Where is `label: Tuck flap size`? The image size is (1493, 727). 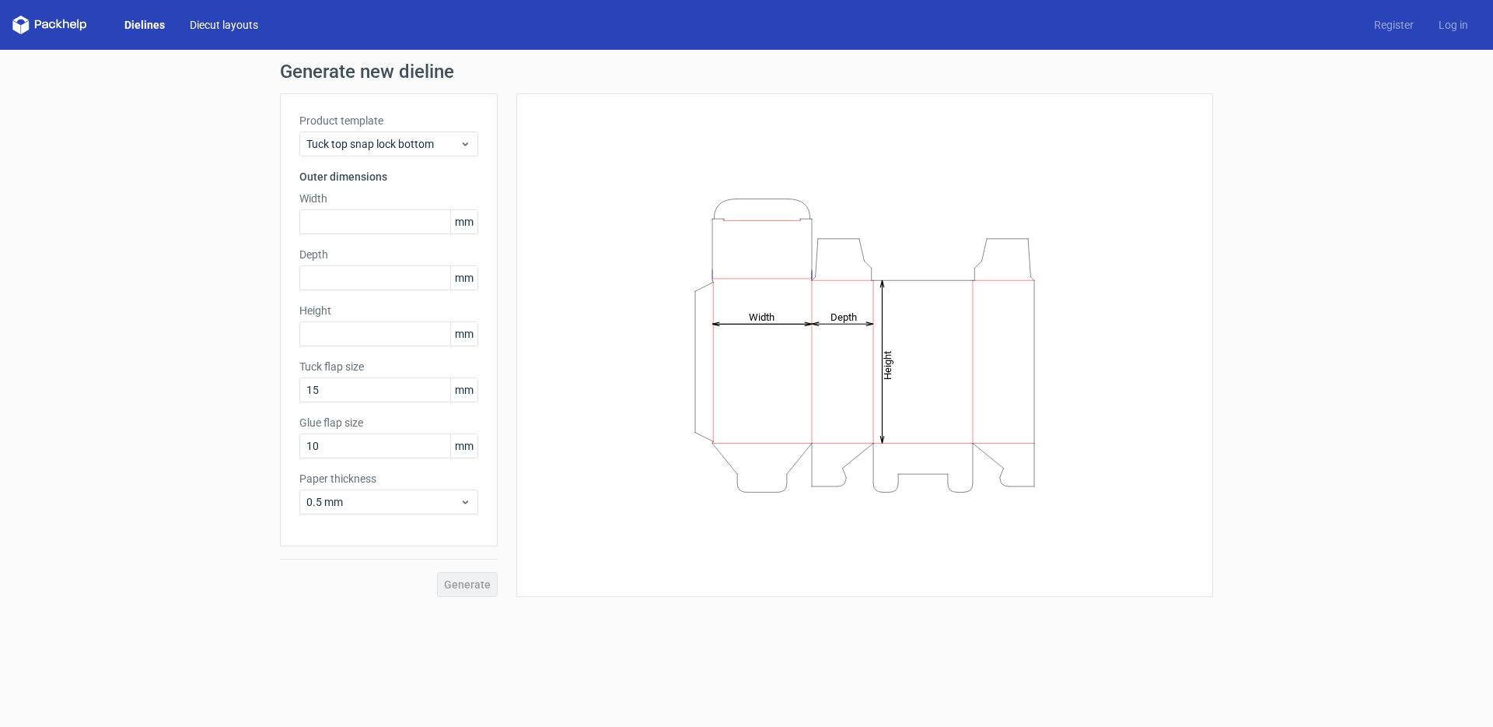
label: Tuck flap size is located at coordinates (389, 366).